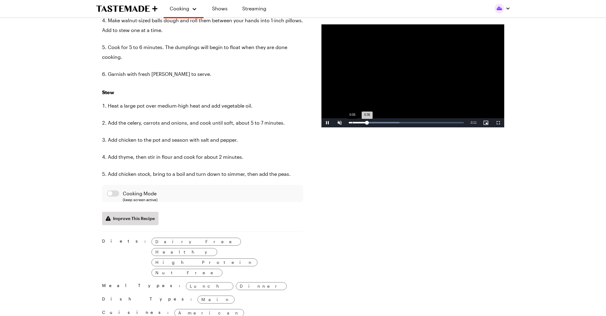  I want to click on span: Meal Types:, so click(143, 286).